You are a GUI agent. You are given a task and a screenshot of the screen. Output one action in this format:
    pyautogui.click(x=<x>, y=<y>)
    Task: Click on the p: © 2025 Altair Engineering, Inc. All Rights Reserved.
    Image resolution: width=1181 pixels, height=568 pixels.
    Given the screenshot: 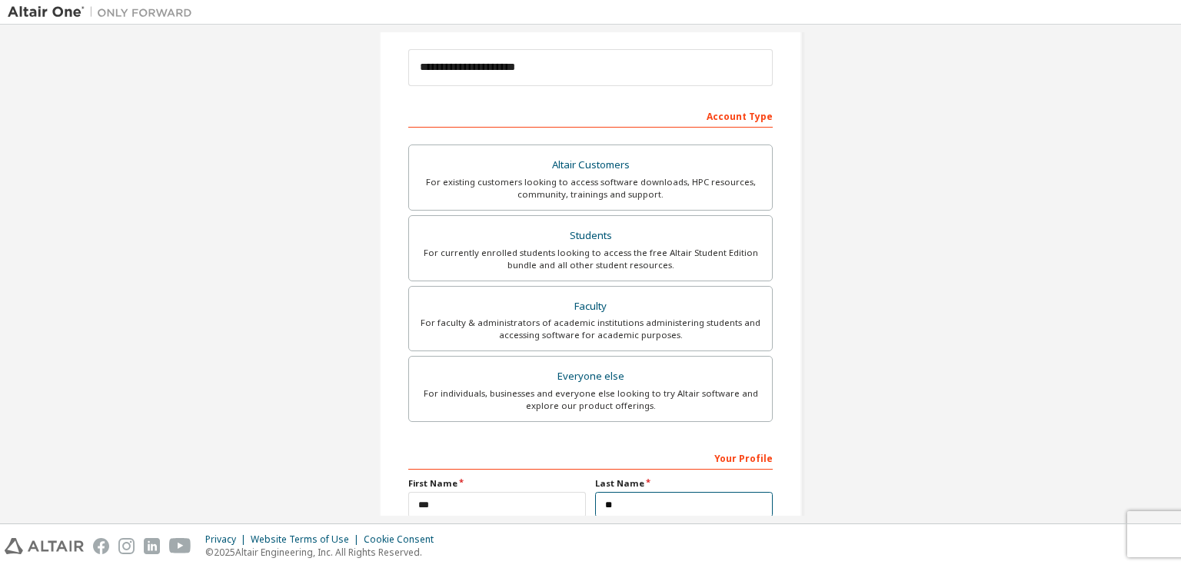 What is the action you would take?
    pyautogui.click(x=324, y=552)
    